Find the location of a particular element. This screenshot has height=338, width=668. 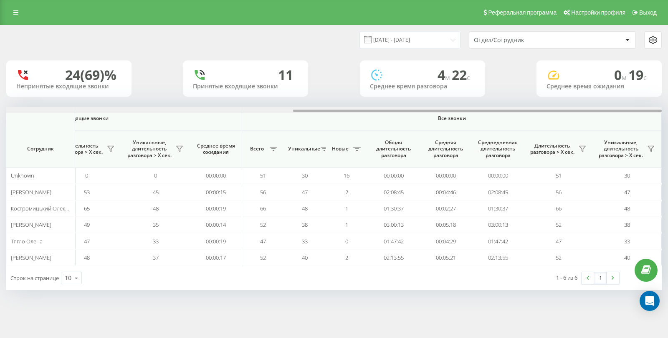

td: 00:05:18 is located at coordinates (445, 225).